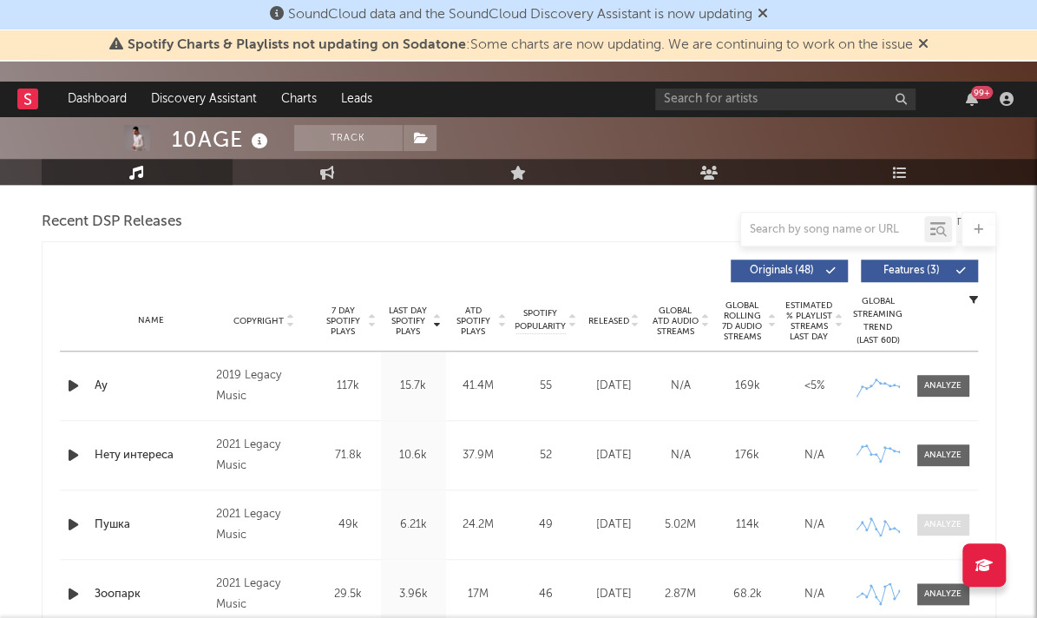  I want to click on div: Пушка, so click(151, 525).